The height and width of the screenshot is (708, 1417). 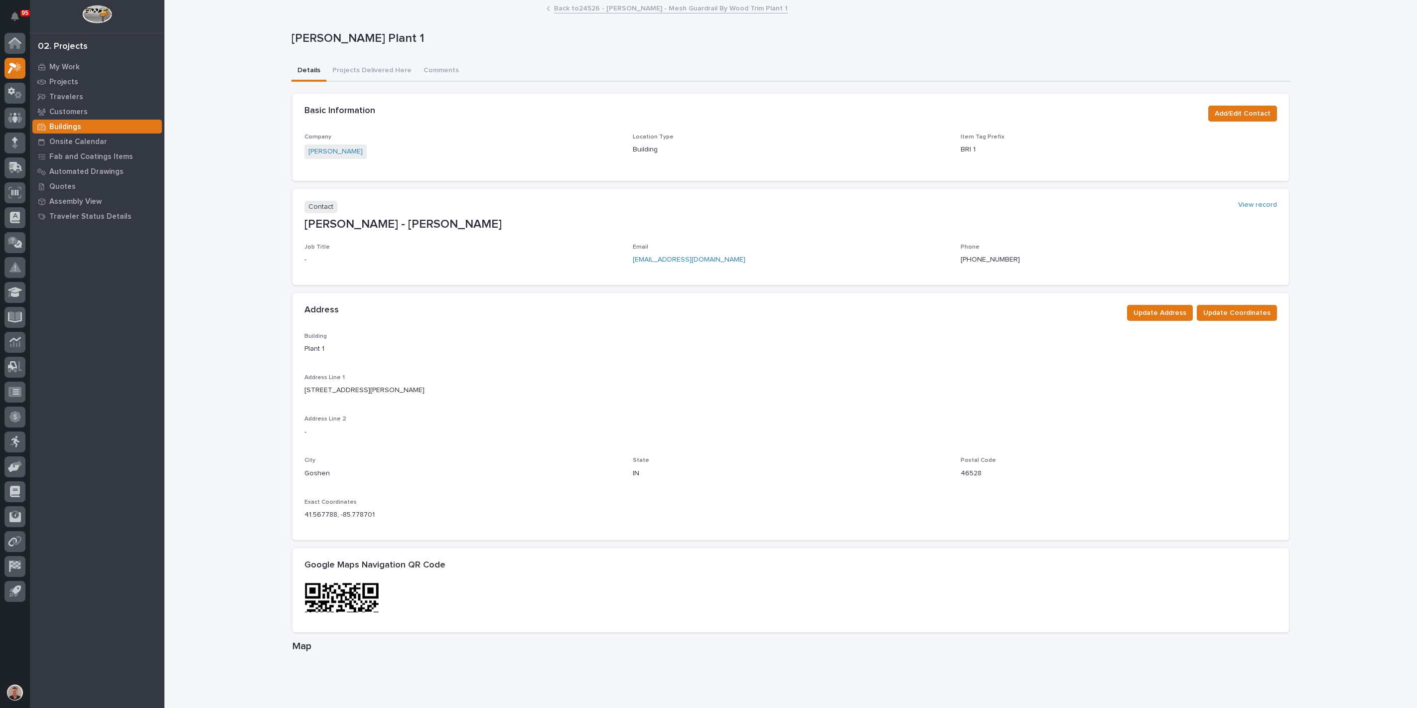 What do you see at coordinates (68, 112) in the screenshot?
I see `p: Customers` at bounding box center [68, 112].